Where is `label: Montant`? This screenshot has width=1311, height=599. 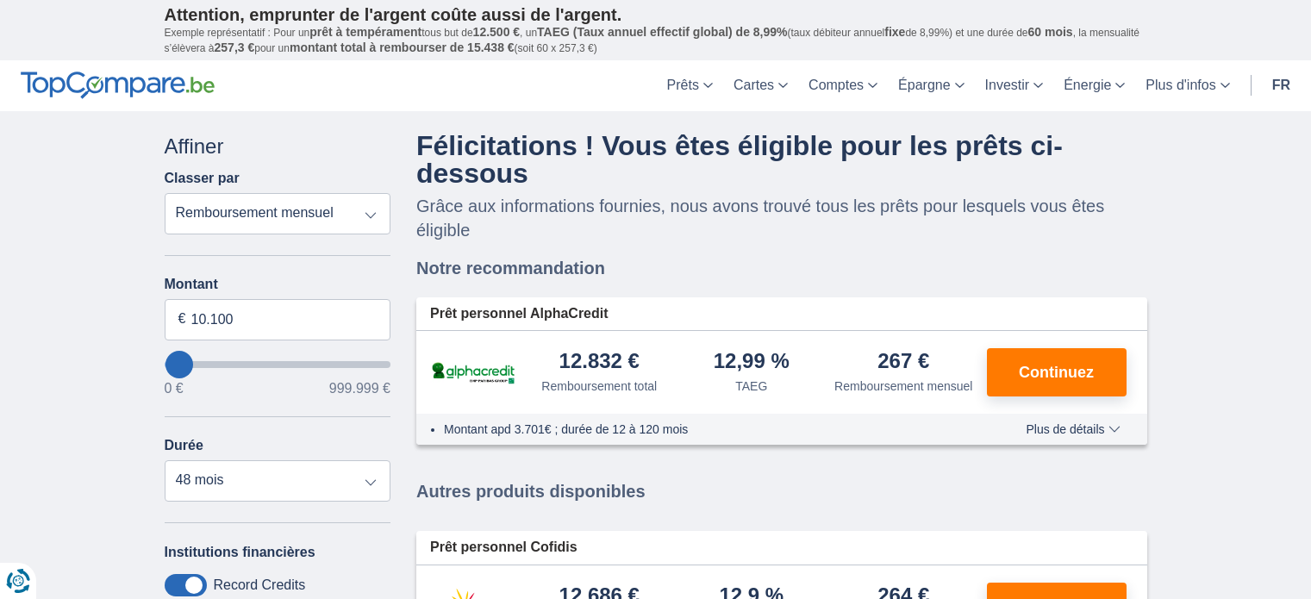 label: Montant is located at coordinates (278, 284).